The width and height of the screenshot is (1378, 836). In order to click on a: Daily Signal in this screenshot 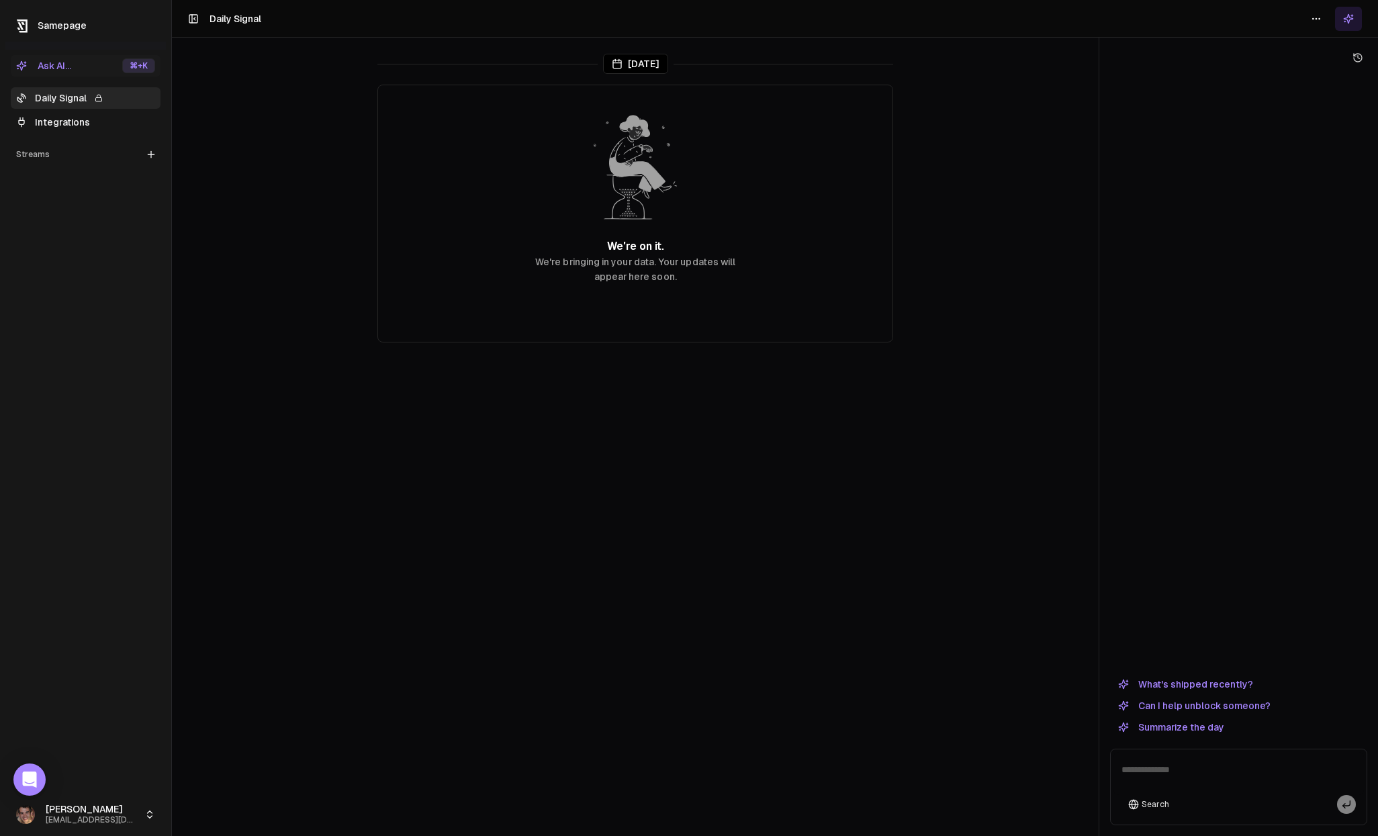, I will do `click(85, 98)`.